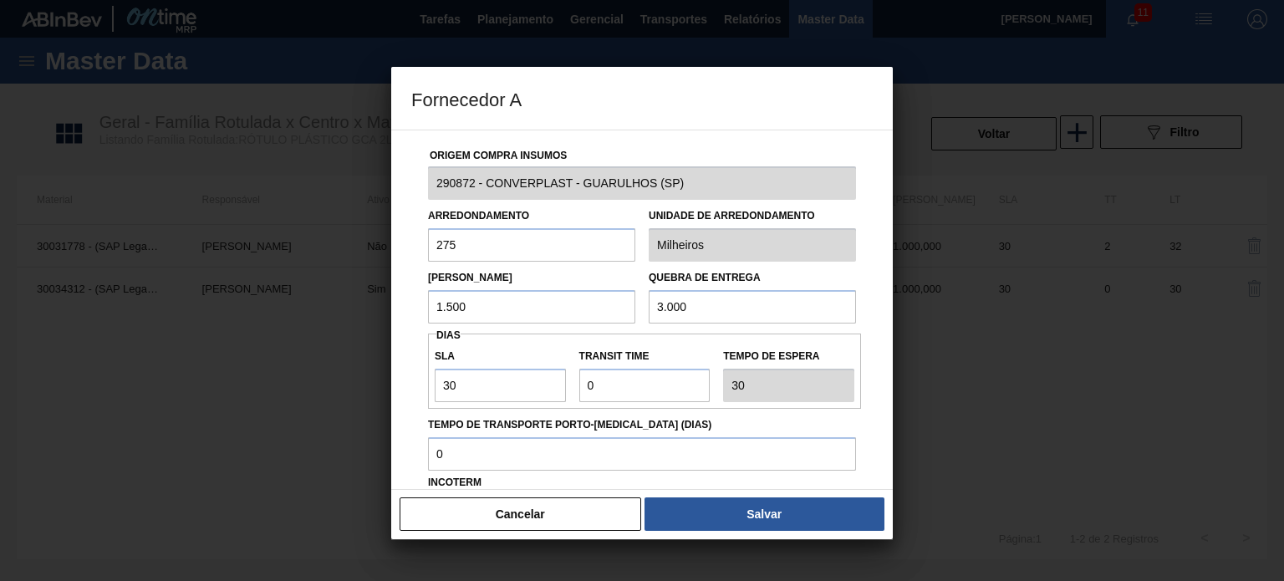  I want to click on button: Salvar, so click(764, 514).